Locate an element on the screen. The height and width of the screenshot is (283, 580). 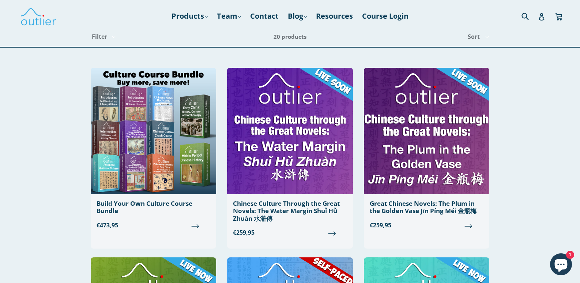
a: Contact is located at coordinates (265, 16).